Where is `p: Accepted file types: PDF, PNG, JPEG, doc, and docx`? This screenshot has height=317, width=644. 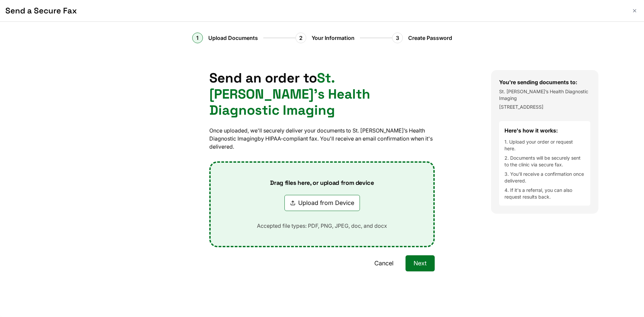 p: Accepted file types: PDF, PNG, JPEG, doc, and docx is located at coordinates (322, 226).